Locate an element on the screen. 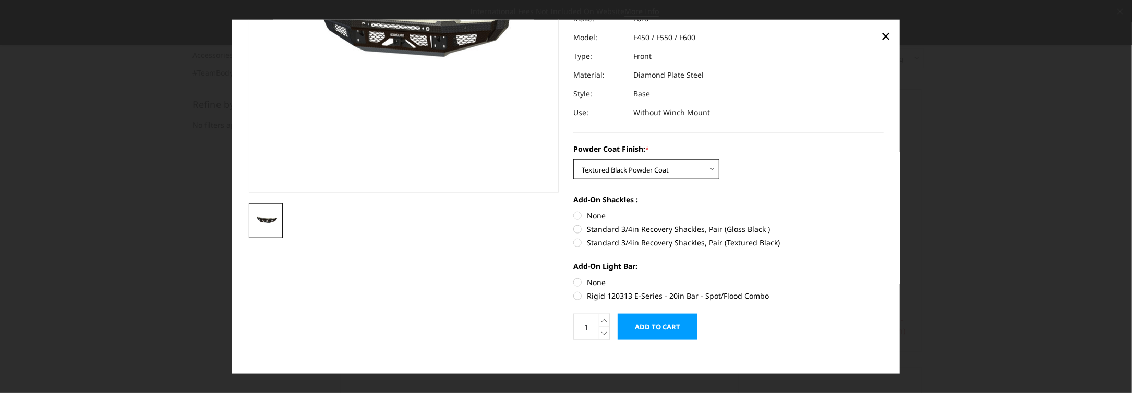 This screenshot has width=1132, height=393. dt: Use: is located at coordinates (599, 113).